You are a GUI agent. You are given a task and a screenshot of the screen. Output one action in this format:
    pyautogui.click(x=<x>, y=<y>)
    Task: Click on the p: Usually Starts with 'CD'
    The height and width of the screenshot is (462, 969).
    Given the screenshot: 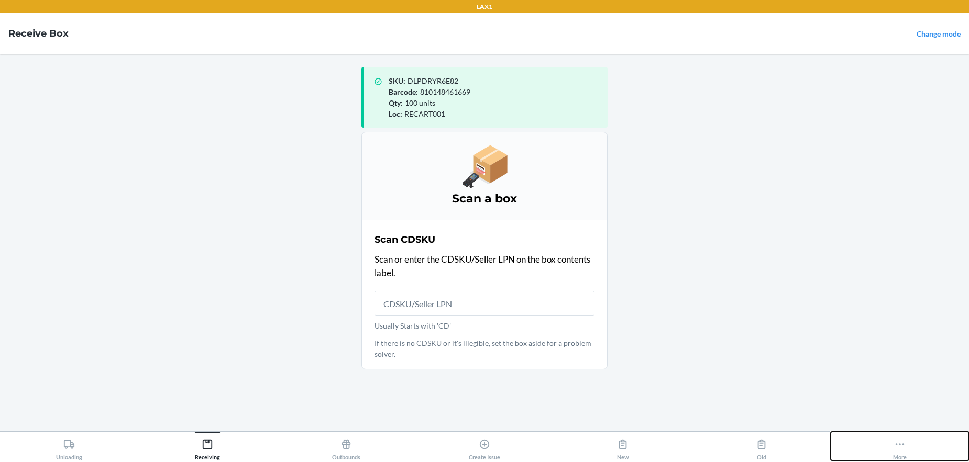 What is the action you would take?
    pyautogui.click(x=484, y=326)
    